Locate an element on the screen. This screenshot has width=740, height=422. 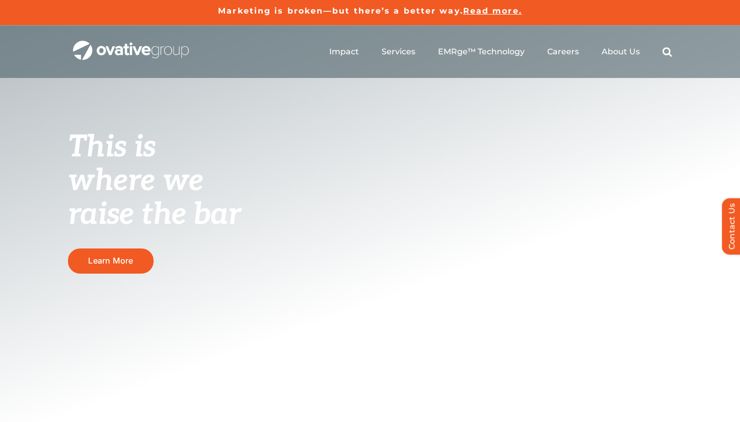
span: where we raise the bar is located at coordinates (154, 198).